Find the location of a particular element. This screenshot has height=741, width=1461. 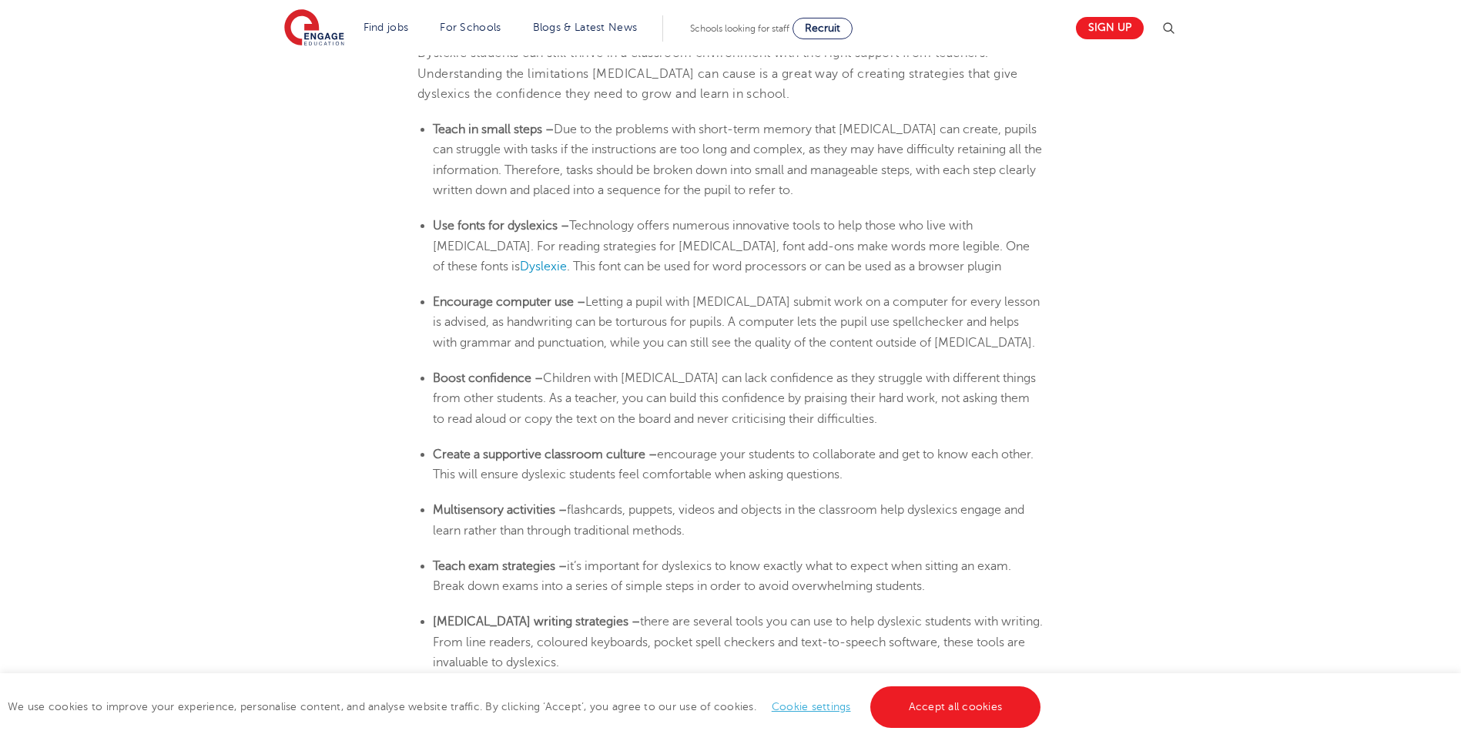

a: Sign up is located at coordinates (1110, 28).